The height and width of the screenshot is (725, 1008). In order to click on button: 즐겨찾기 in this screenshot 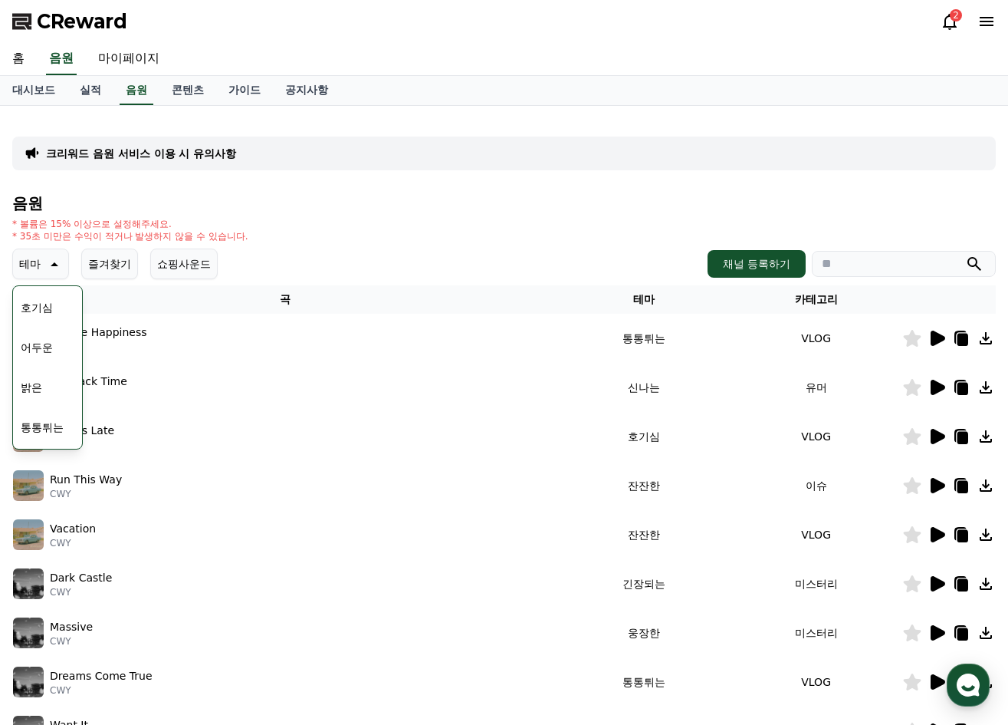, I will do `click(110, 264)`.